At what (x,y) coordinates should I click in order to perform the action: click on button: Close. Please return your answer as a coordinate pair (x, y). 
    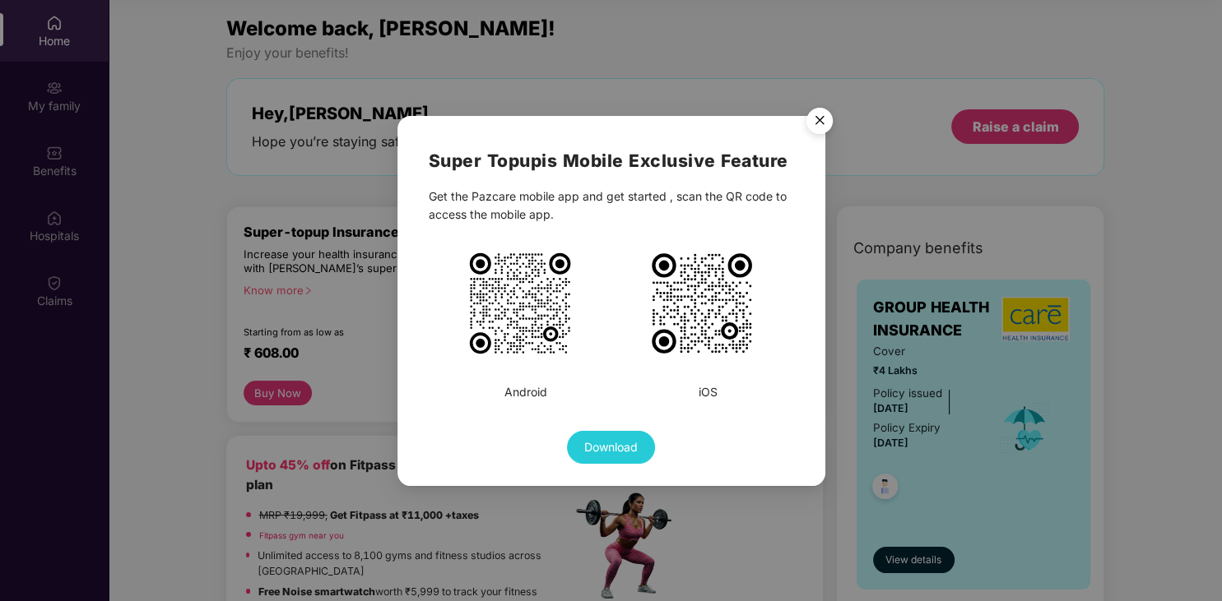
    Looking at the image, I should click on (819, 123).